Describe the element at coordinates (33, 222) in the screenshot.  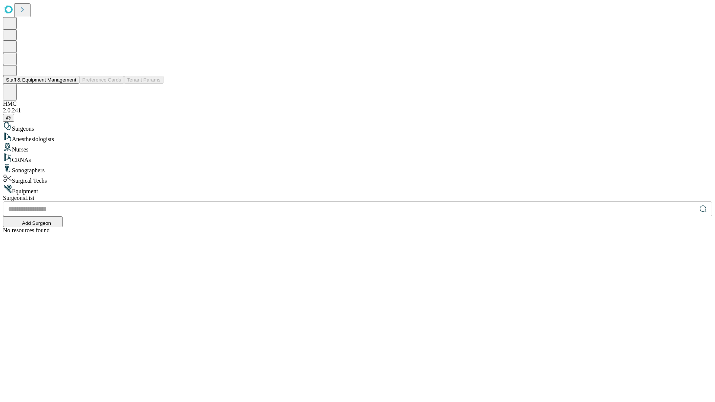
I see `button: Add Surgeon` at that location.